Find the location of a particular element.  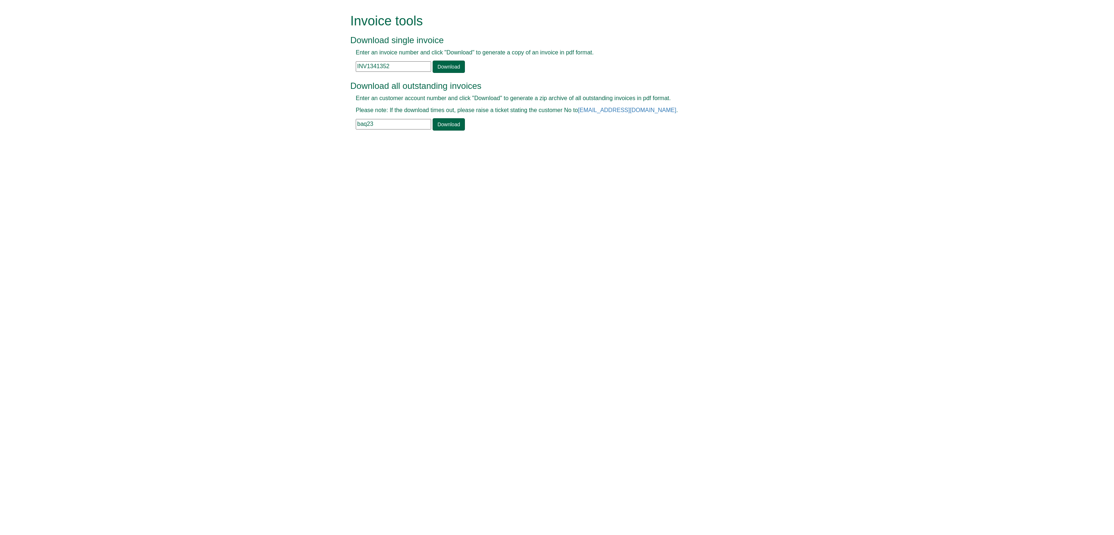

input: e.g. INV1234 is located at coordinates (393, 66).